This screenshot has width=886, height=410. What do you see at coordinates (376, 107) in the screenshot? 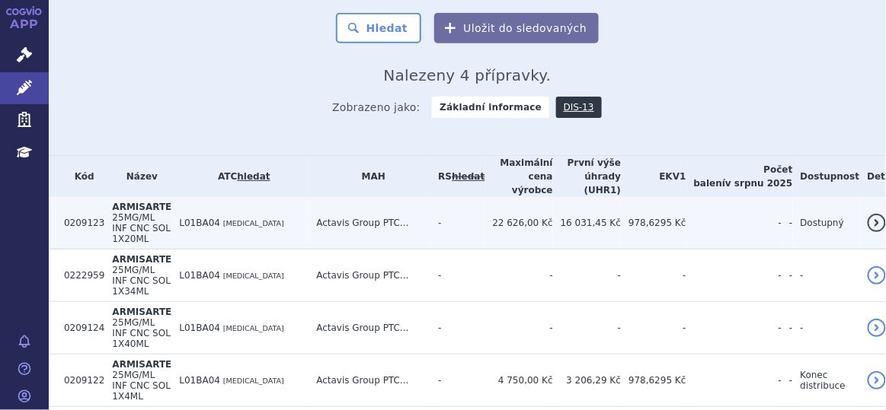
I see `span: Zobrazeno jako:` at bounding box center [376, 107].